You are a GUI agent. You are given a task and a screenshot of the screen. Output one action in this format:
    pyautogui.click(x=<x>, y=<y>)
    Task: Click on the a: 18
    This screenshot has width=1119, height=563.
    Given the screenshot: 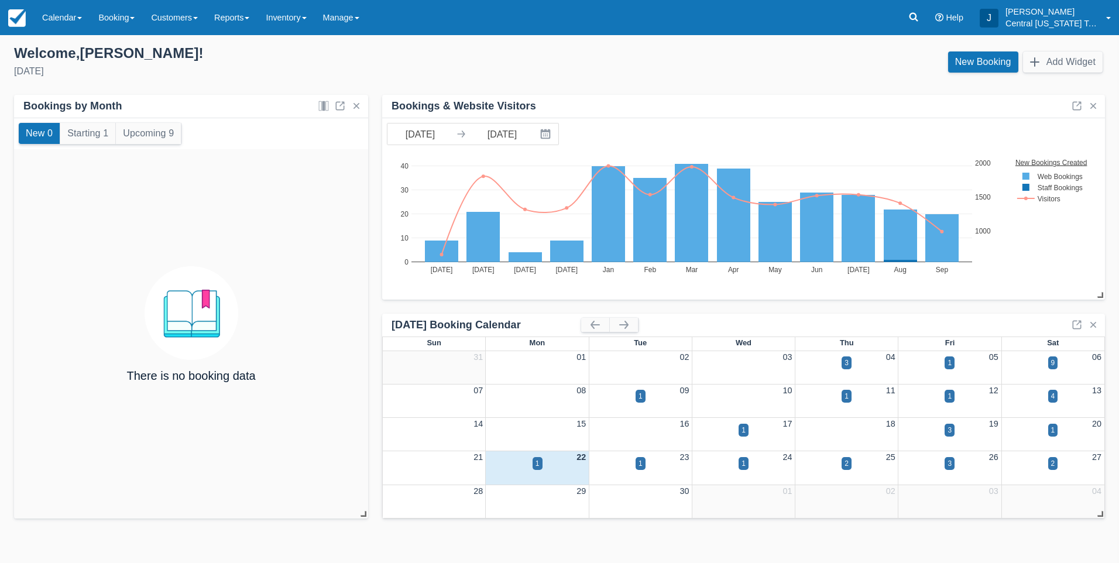 What is the action you would take?
    pyautogui.click(x=891, y=424)
    